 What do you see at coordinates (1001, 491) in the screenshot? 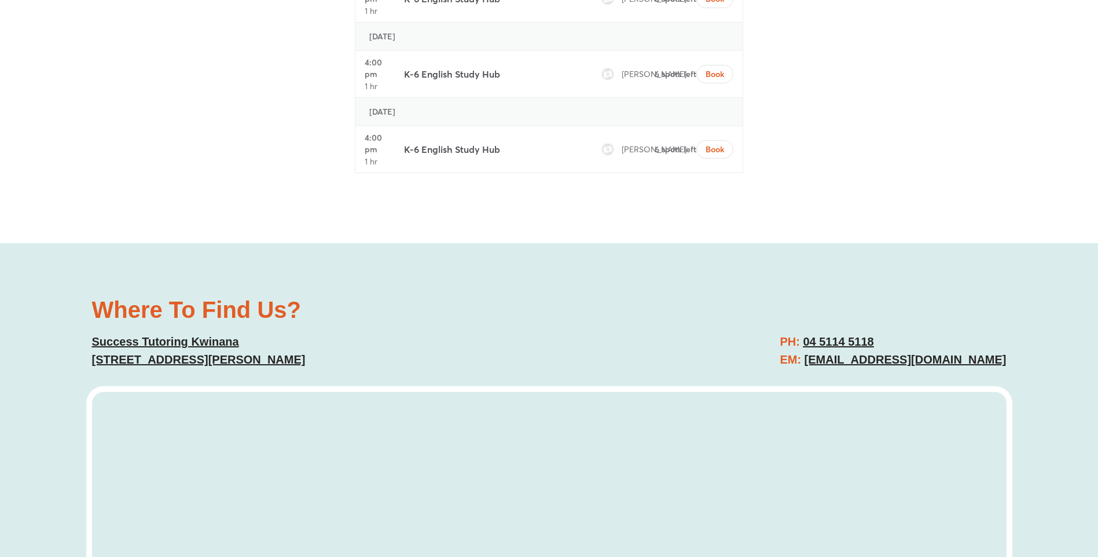
I see `div: Chat Widget` at bounding box center [1001, 491].